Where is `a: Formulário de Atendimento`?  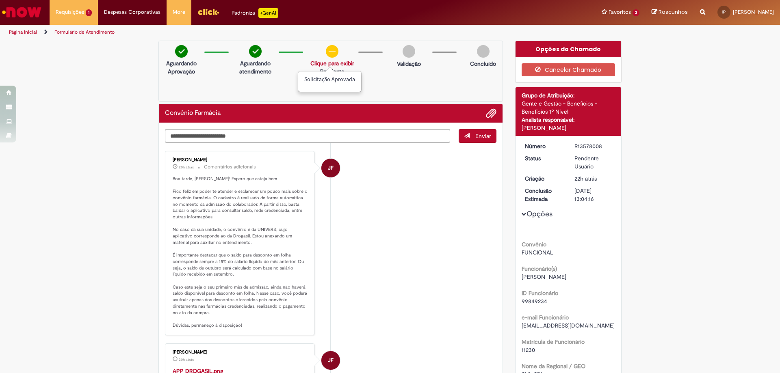
a: Formulário de Atendimento is located at coordinates (84, 32).